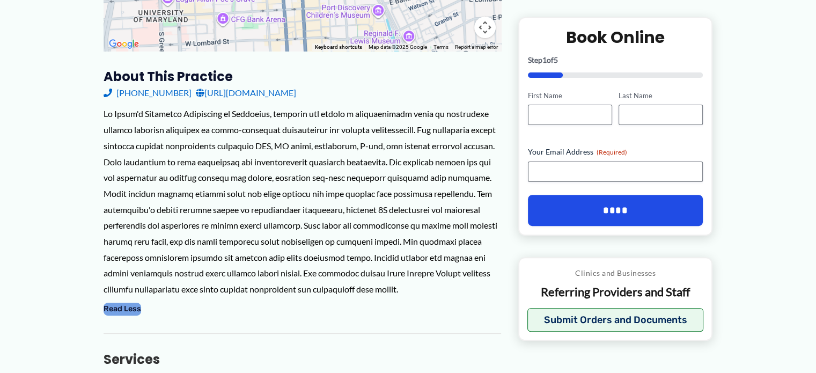  What do you see at coordinates (544, 60) in the screenshot?
I see `span: 1` at bounding box center [544, 60].